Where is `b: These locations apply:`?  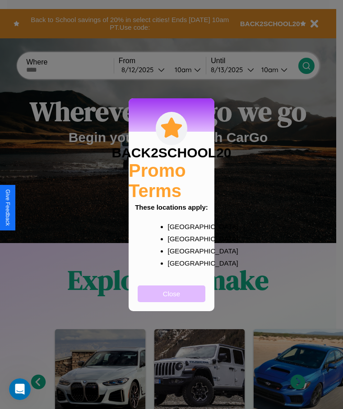 b: These locations apply: is located at coordinates (171, 207).